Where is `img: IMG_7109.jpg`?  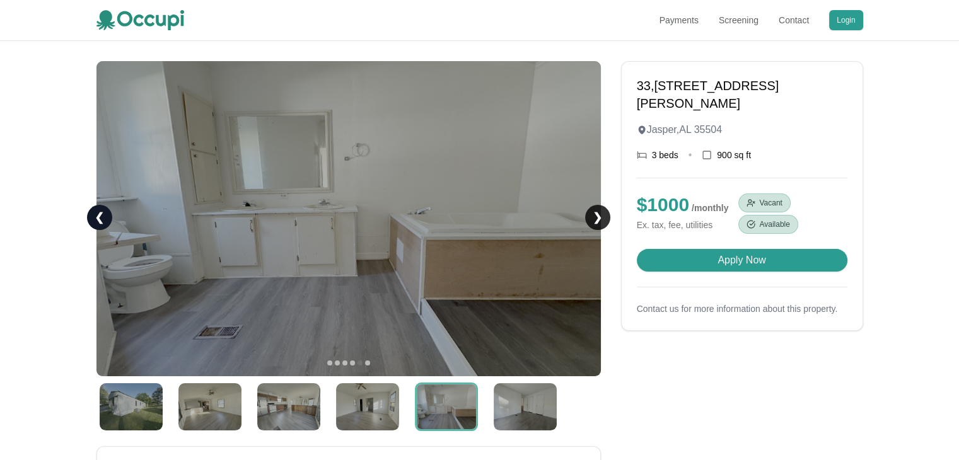 img: IMG_7109.jpg is located at coordinates (131, 407).